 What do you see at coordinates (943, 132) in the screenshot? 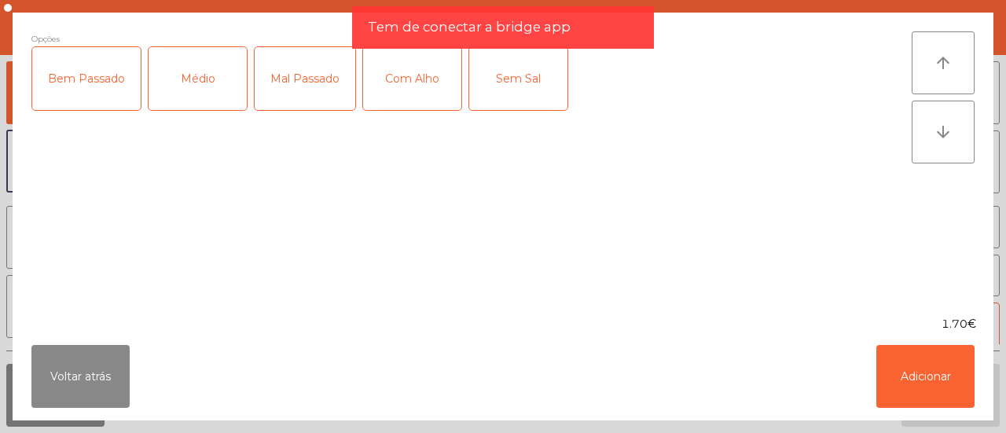
I see `i: arrow_downward` at bounding box center [943, 132].